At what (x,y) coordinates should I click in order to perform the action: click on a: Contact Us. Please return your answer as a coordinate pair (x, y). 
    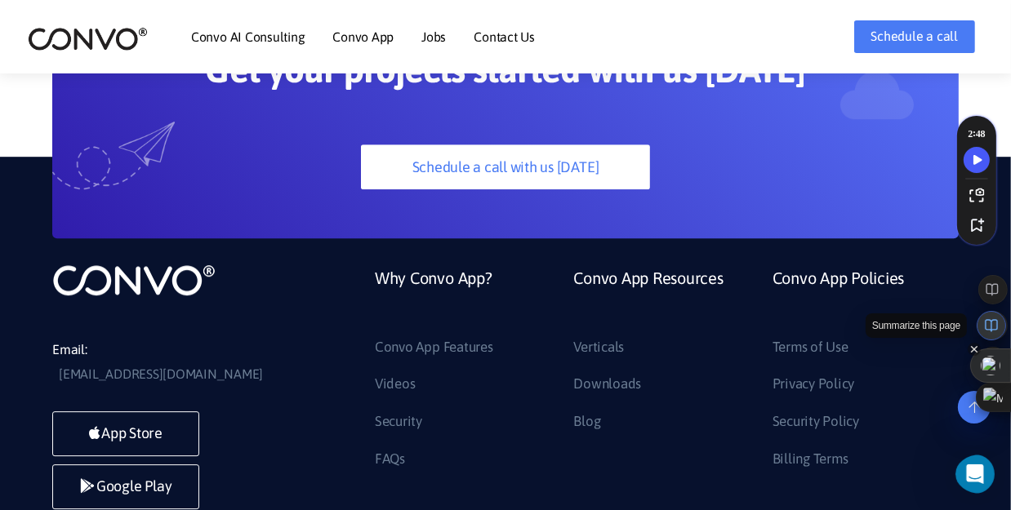
    Looking at the image, I should click on (504, 37).